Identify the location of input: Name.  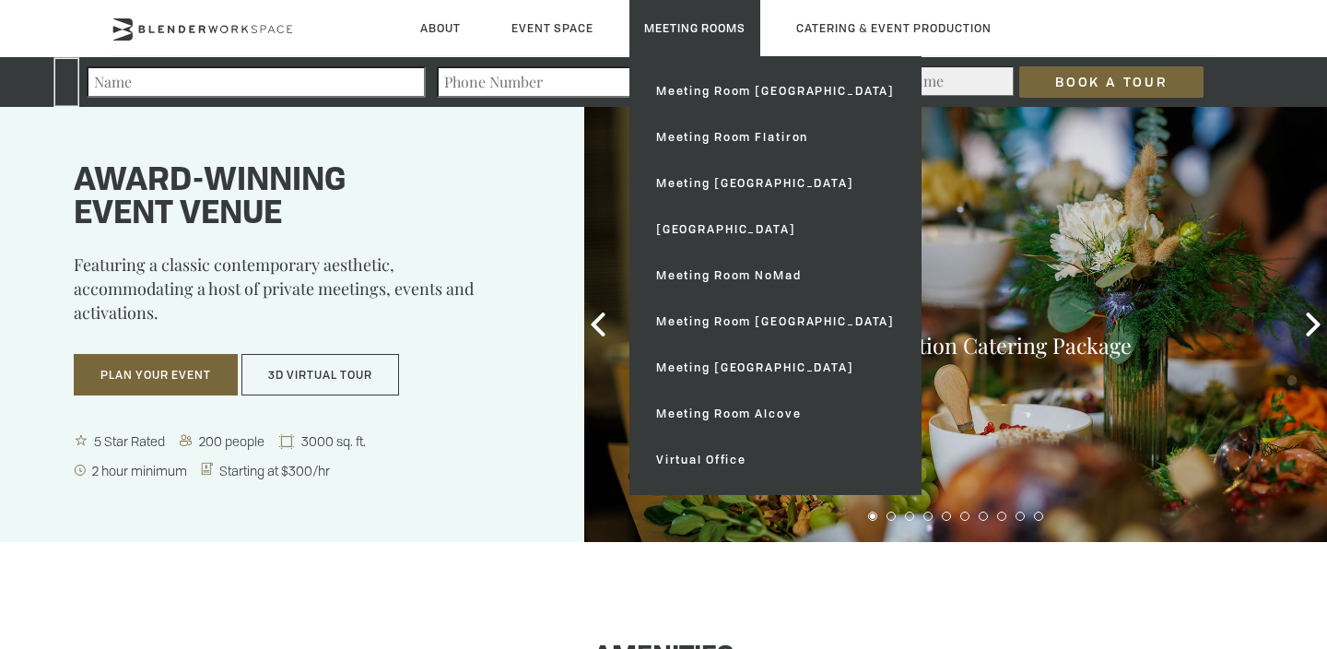
(256, 82).